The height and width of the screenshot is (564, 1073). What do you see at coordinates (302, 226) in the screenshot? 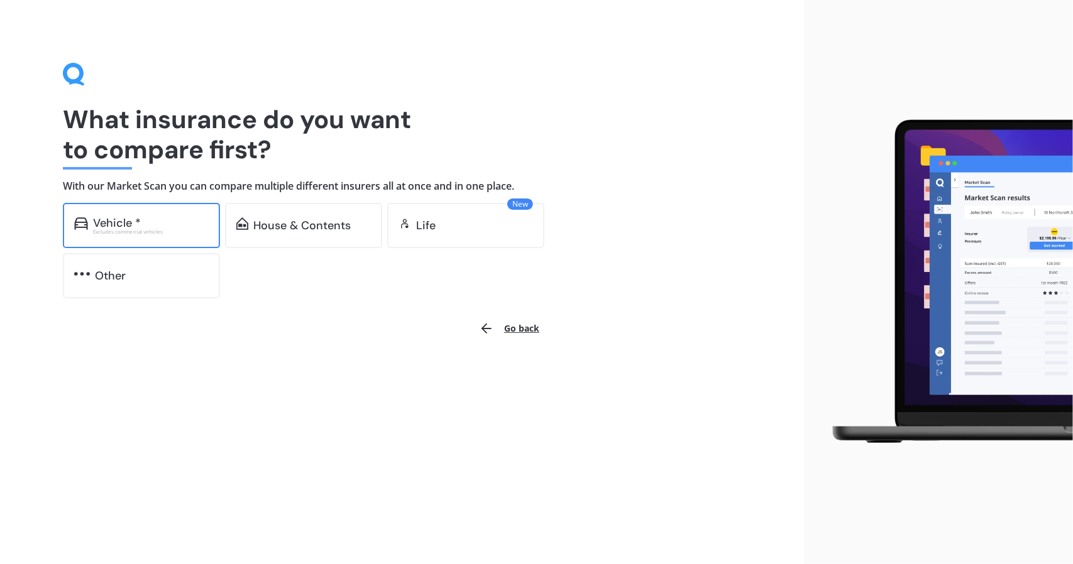
I see `div: House & Contents` at bounding box center [302, 226].